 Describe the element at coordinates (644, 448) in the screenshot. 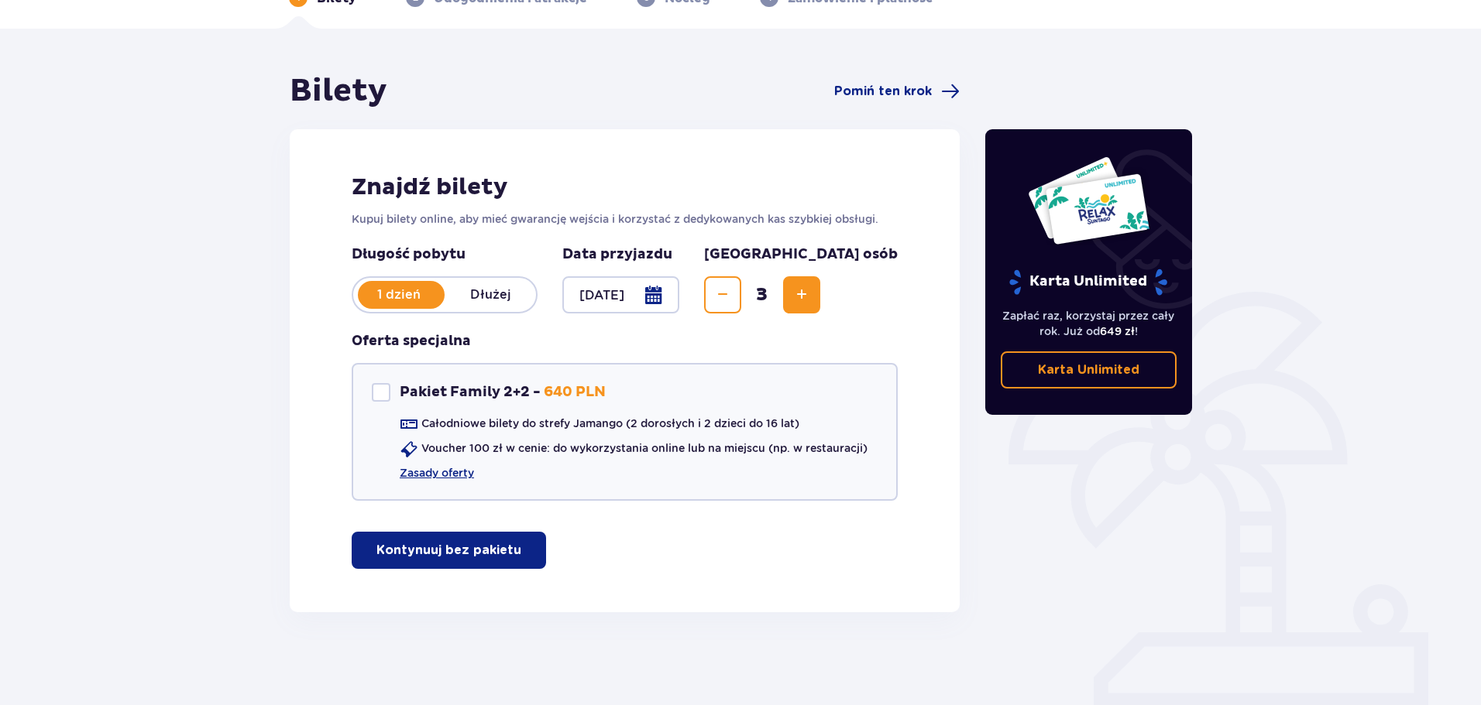

I see `p: Voucher 100 zł w cenie: do wykorzystania online lub na miejscu (np. w restauracji)` at that location.